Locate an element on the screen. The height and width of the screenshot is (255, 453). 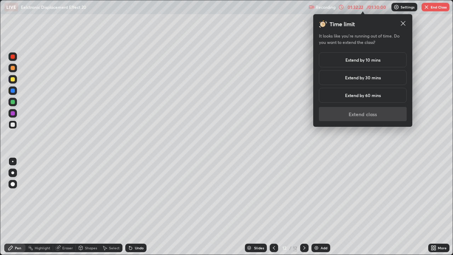
div: Shapes is located at coordinates (91, 248).